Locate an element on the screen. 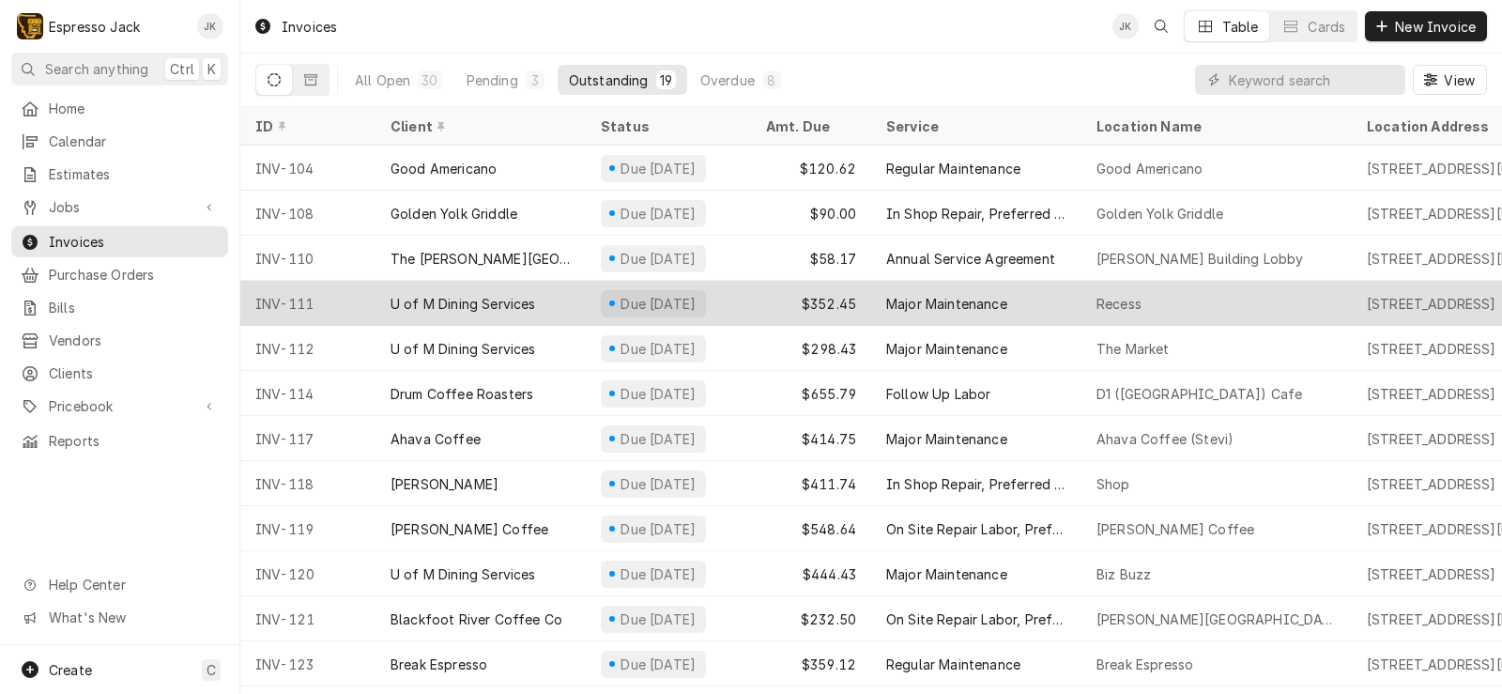  a: Invoices is located at coordinates (119, 241).